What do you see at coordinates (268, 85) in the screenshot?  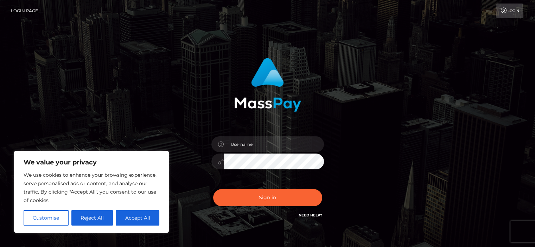 I see `img: MassPay Login` at bounding box center [268, 85].